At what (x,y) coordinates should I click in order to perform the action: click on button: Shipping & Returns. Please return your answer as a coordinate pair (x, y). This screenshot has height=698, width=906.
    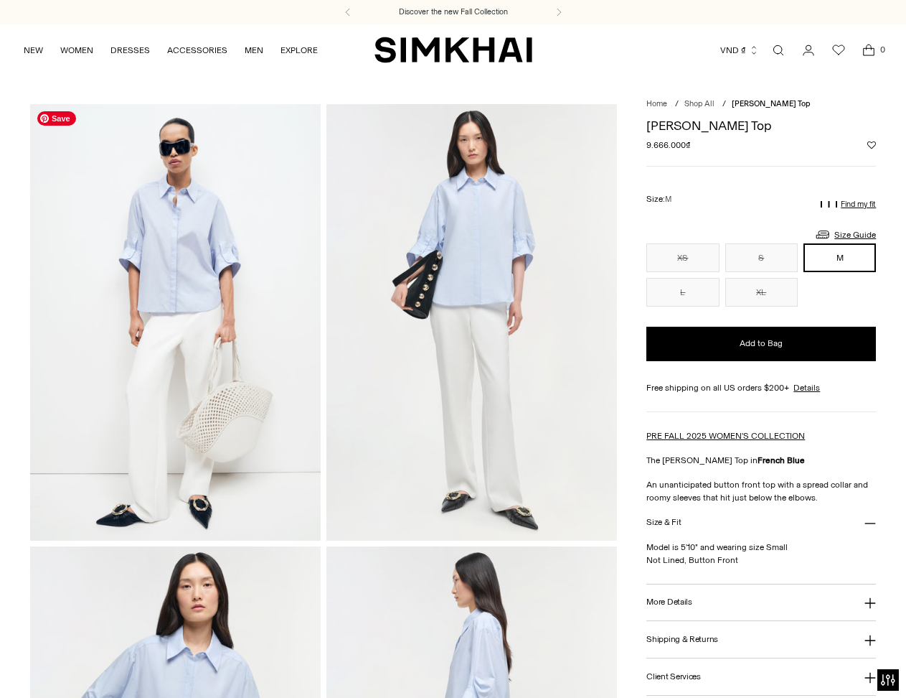
    Looking at the image, I should click on (761, 639).